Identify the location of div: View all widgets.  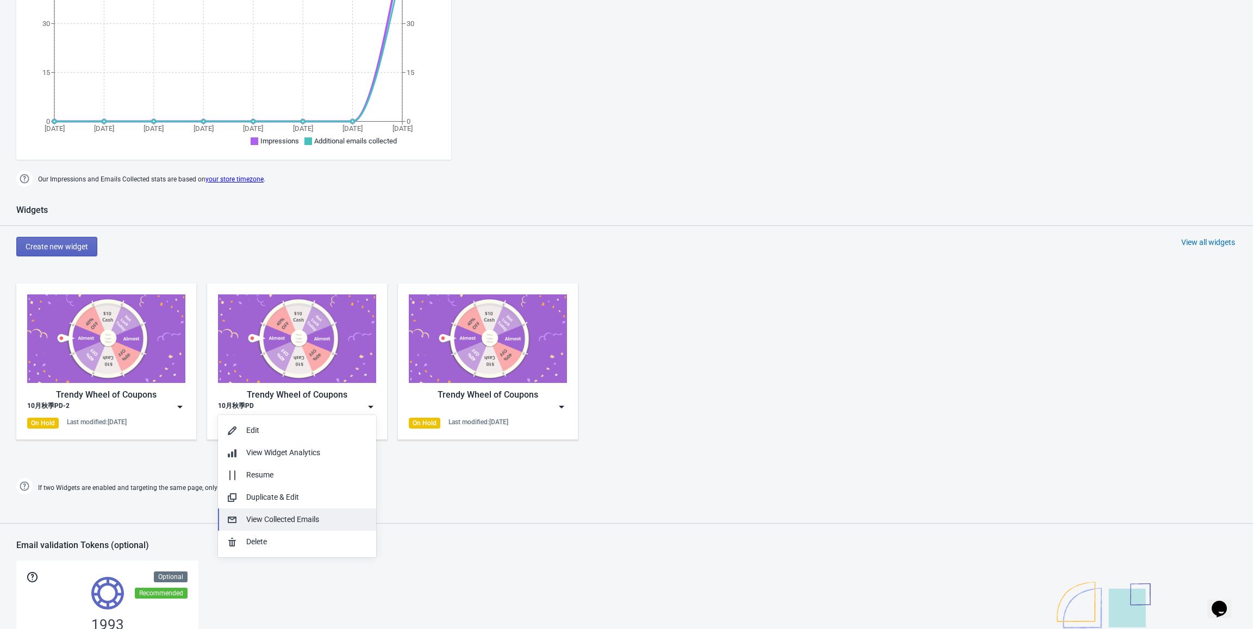
(1208, 242).